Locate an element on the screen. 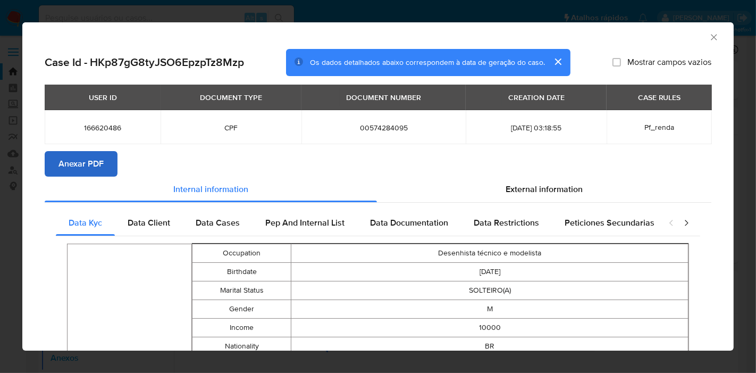 This screenshot has height=373, width=756. span: Os dados detalhados abaixo correspondem à data de geração do caso. is located at coordinates (427, 62).